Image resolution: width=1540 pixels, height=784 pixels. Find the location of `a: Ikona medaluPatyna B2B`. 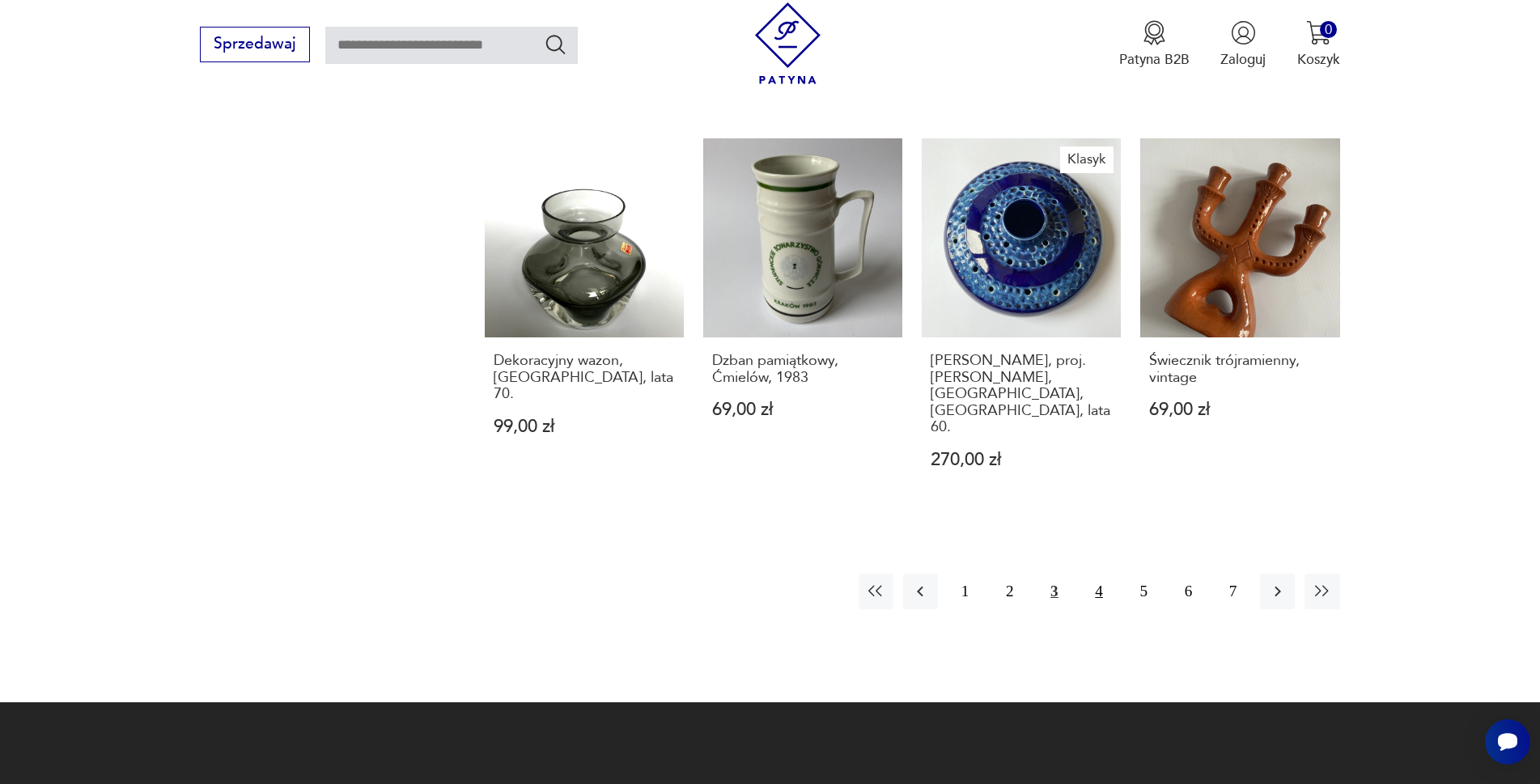

a: Ikona medaluPatyna B2B is located at coordinates (1154, 44).